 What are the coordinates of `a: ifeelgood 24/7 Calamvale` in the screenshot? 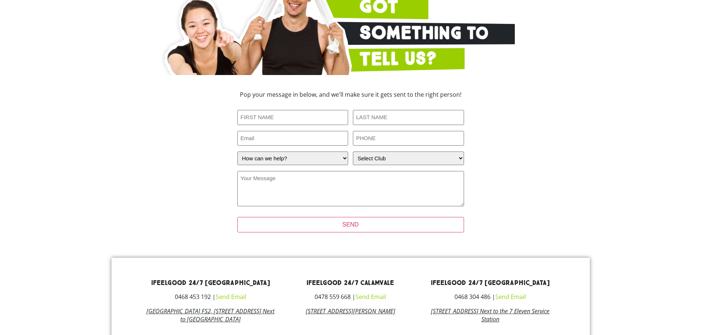 It's located at (350, 283).